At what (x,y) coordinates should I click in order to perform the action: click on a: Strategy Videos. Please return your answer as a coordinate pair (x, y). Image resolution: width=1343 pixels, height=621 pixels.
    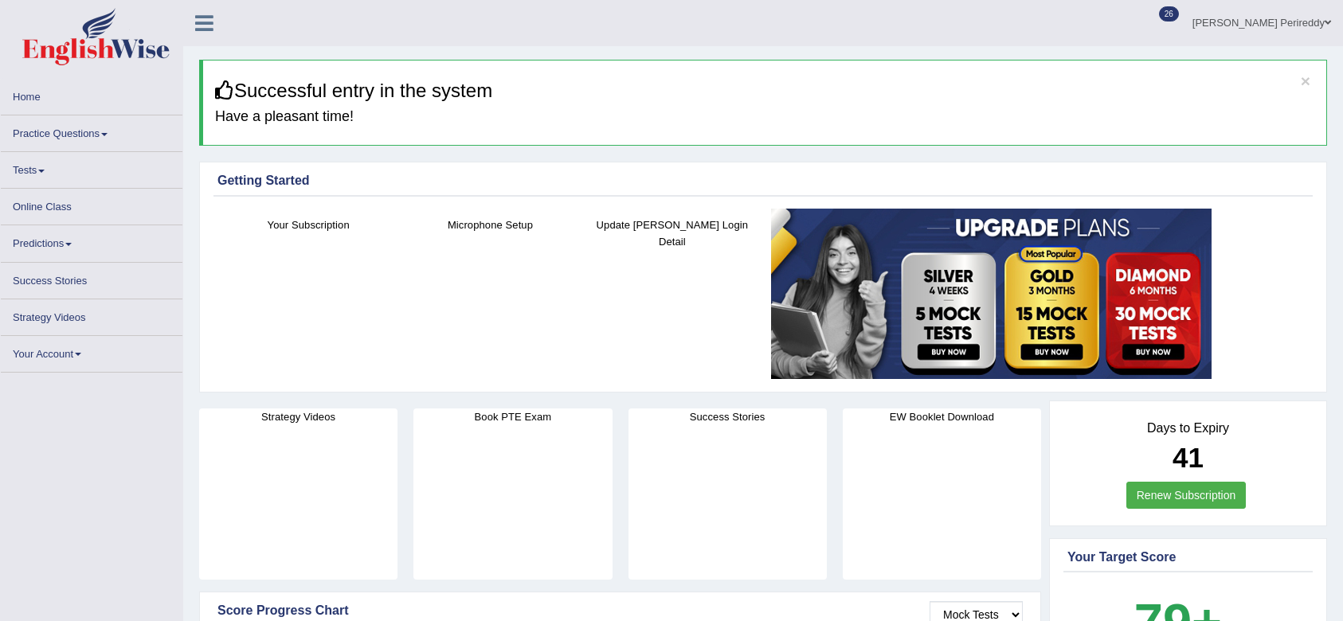
    Looking at the image, I should click on (92, 315).